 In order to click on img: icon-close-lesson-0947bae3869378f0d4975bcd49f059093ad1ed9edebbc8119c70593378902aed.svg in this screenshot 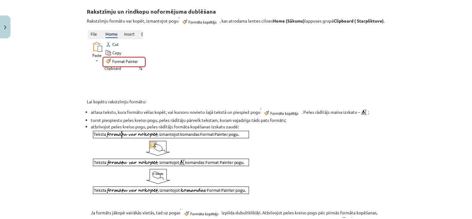, I will do `click(5, 27)`.